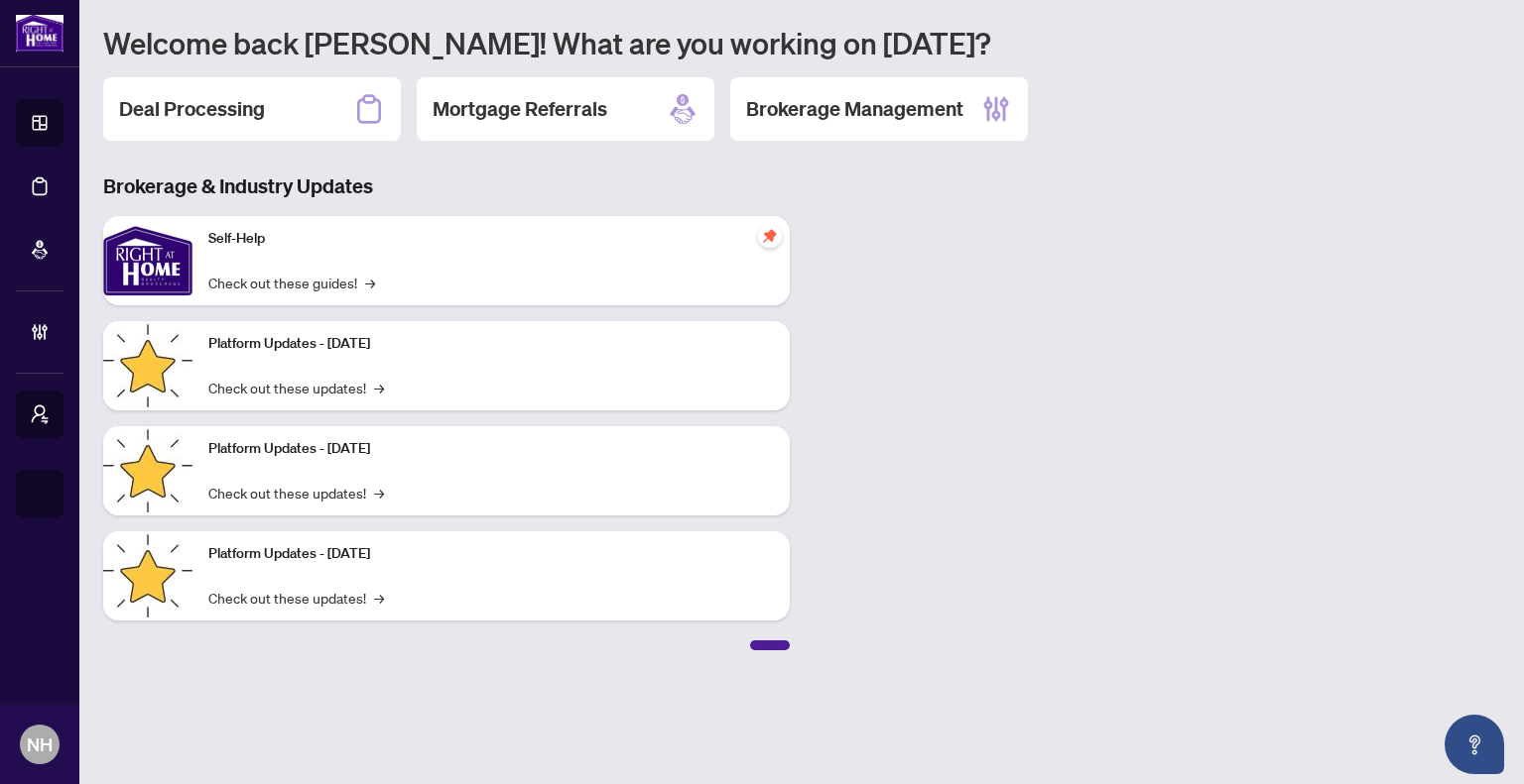  Describe the element at coordinates (40, 33) in the screenshot. I see `img: logo` at that location.